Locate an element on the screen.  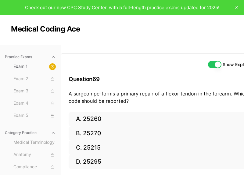
span: Compliance is located at coordinates (35, 167).